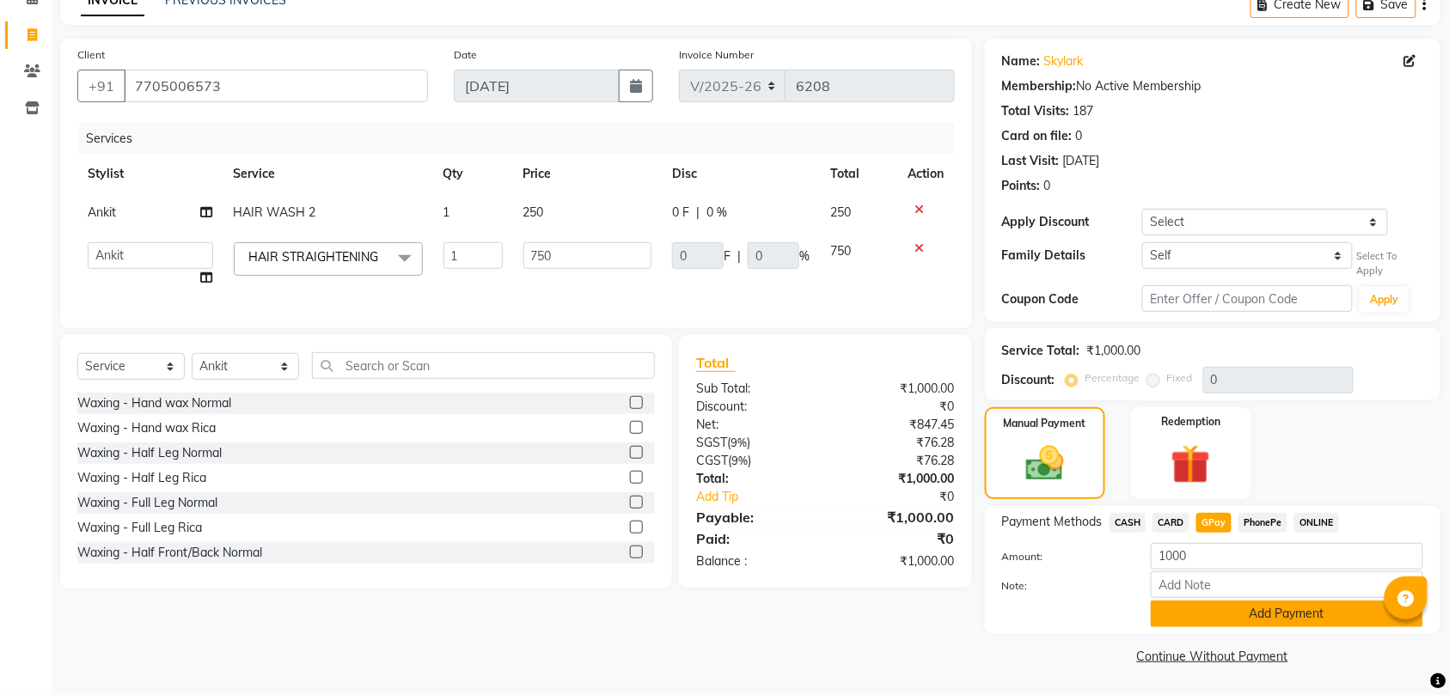 This screenshot has height=695, width=1449. I want to click on label: Date, so click(465, 55).